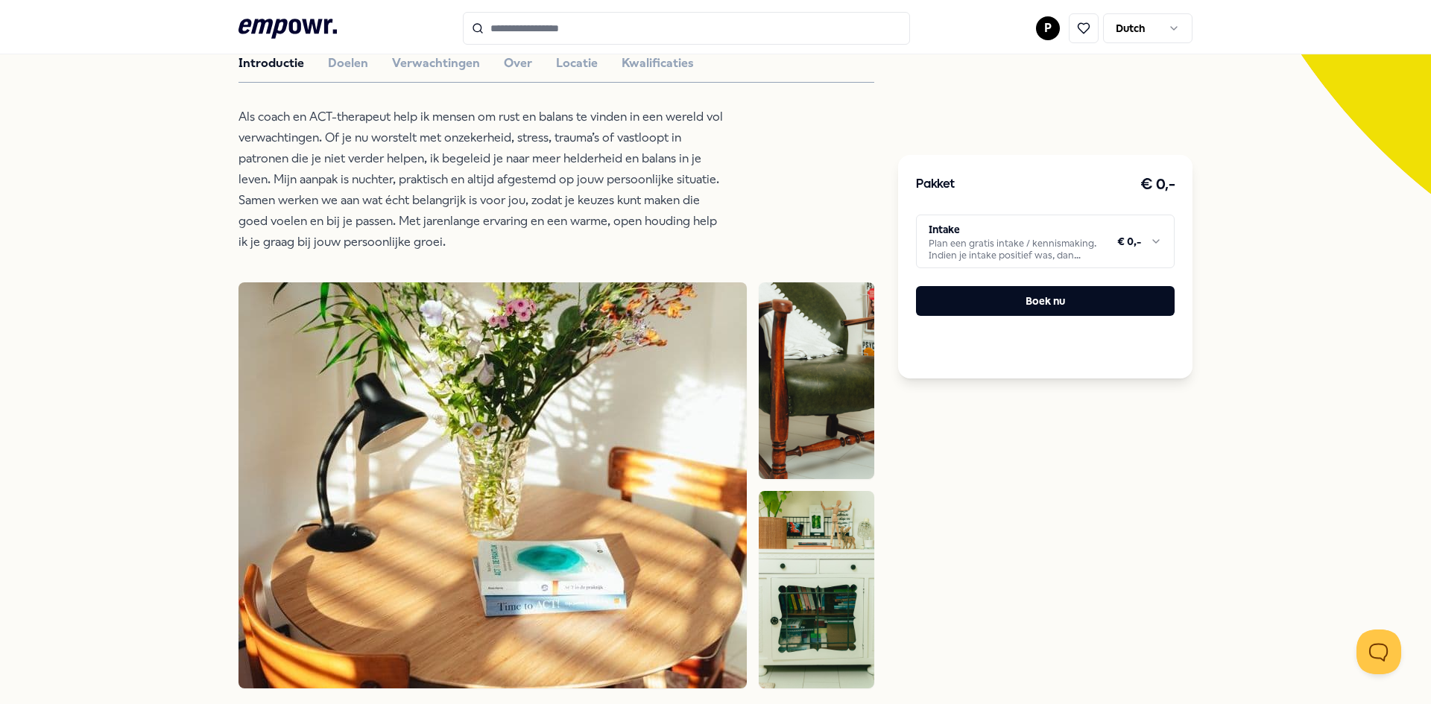 This screenshot has height=704, width=1431. I want to click on button: Kwalificaties, so click(657, 63).